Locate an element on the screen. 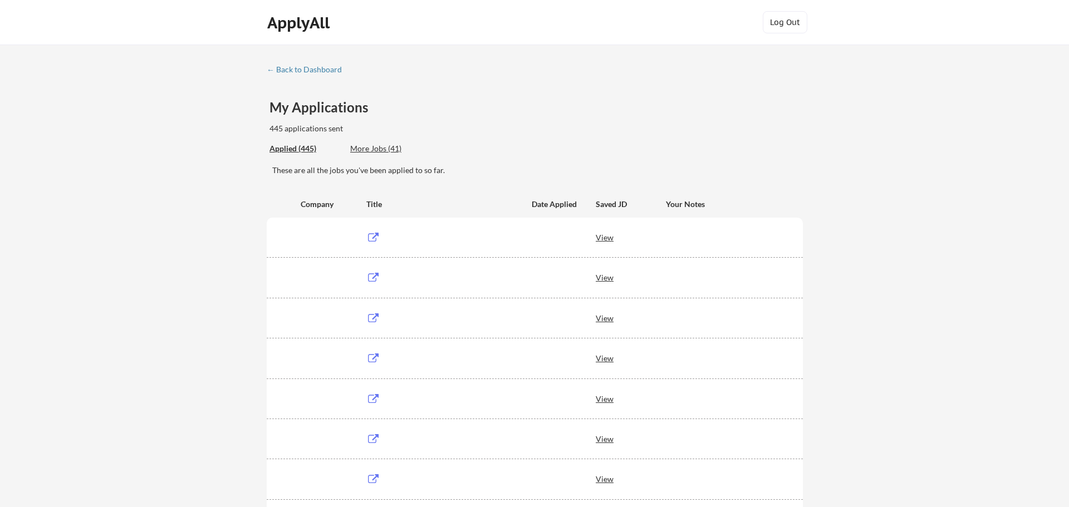 The width and height of the screenshot is (1069, 507). div: Your Notes is located at coordinates (729, 204).